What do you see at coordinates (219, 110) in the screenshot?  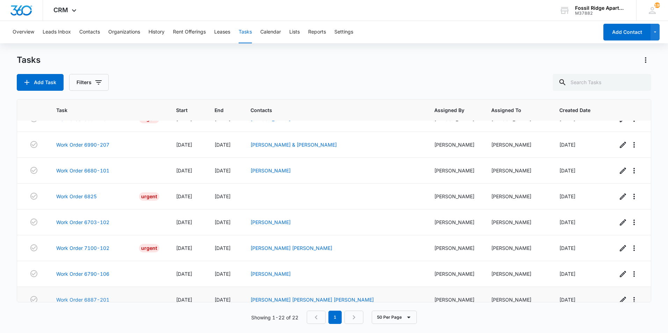 I see `span: End` at bounding box center [219, 110].